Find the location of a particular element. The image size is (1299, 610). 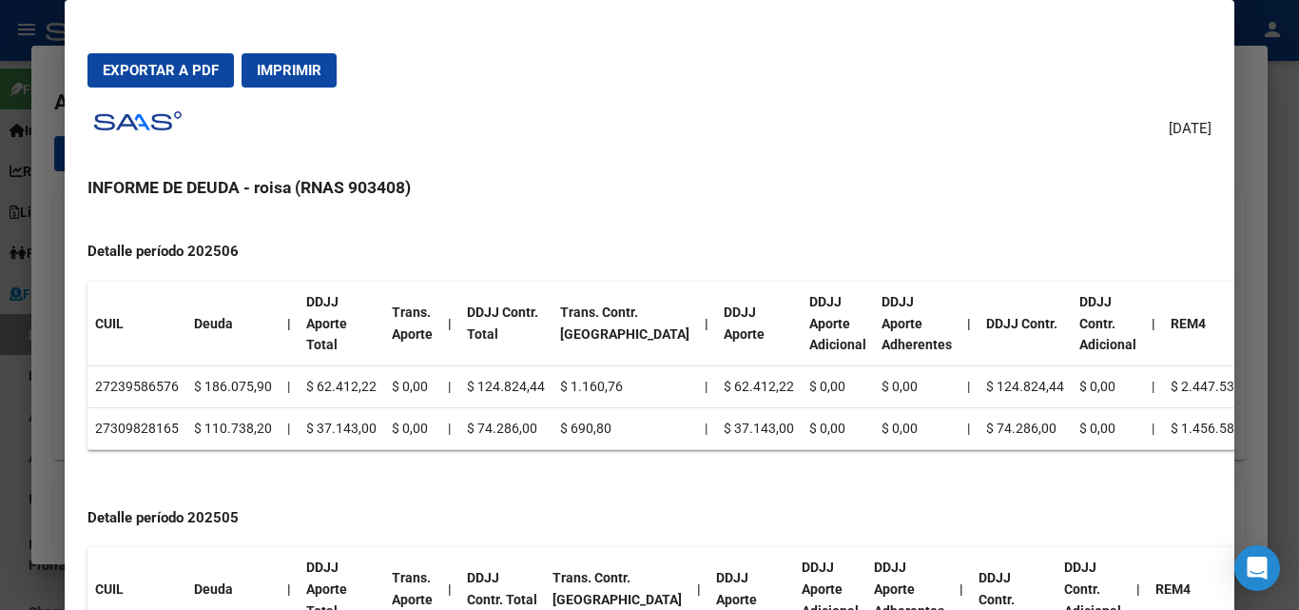

th: REM4 is located at coordinates (1215, 323).